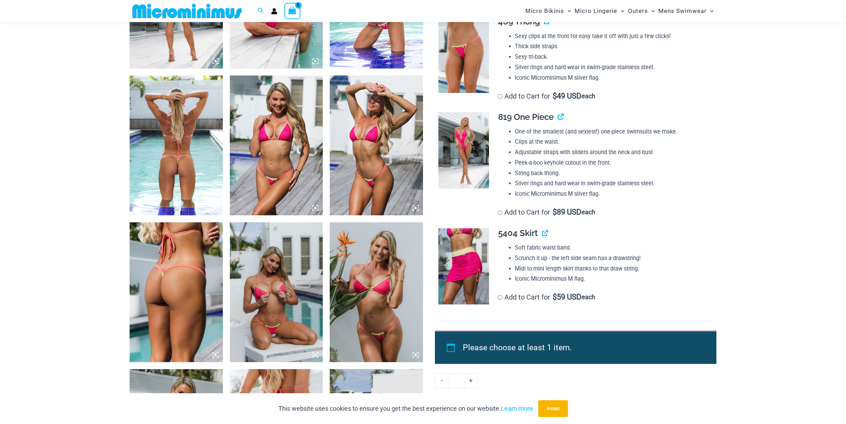  What do you see at coordinates (612, 132) in the screenshot?
I see `li: One of the smallest (and sexiest!) one-piece swimsuits we make.` at bounding box center [612, 132].